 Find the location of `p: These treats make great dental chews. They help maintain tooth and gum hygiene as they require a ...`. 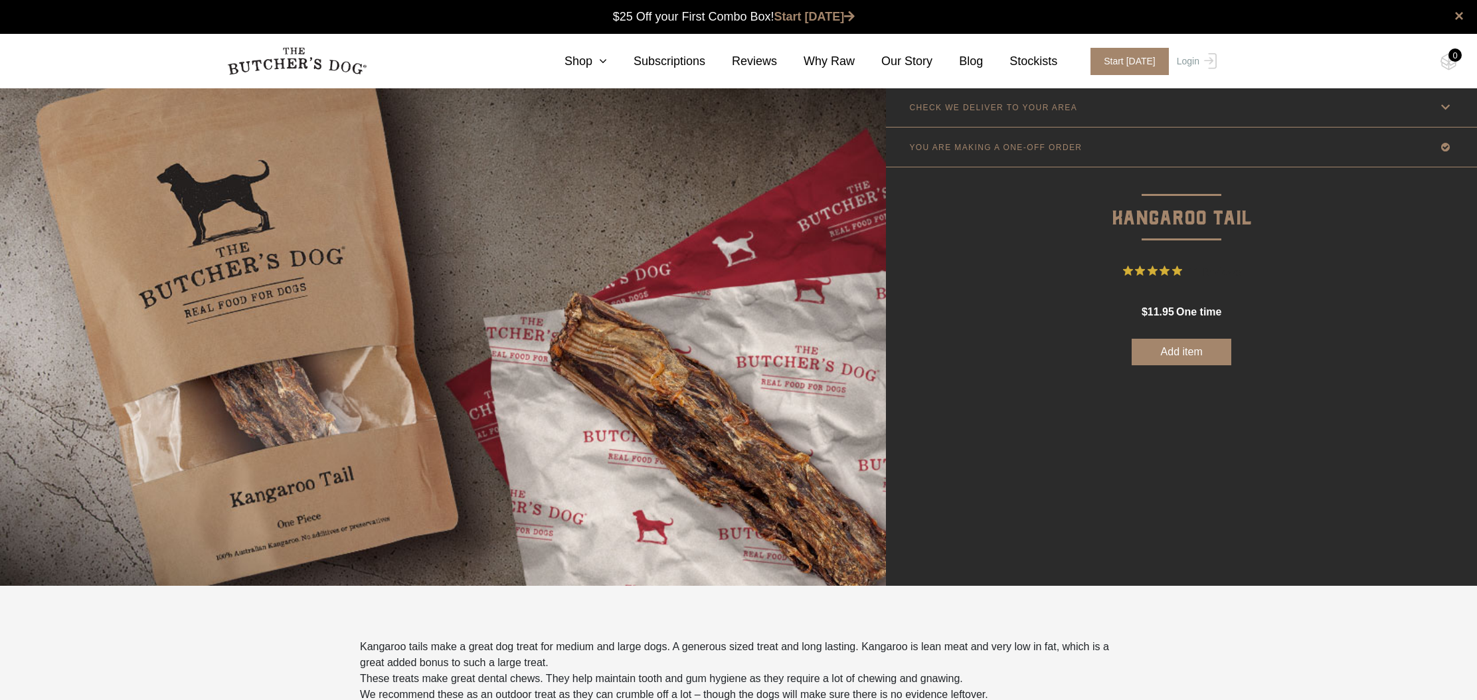

p: These treats make great dental chews. They help maintain tooth and gum hygiene as they require a ... is located at coordinates (738, 679).